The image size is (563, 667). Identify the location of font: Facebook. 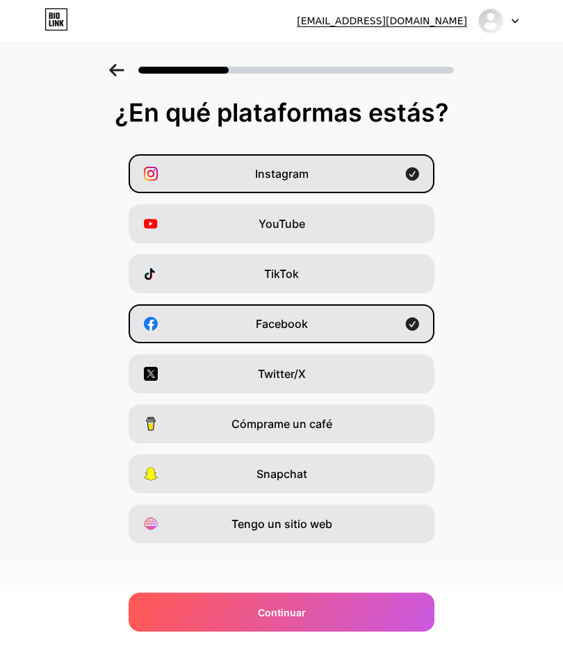
(281, 324).